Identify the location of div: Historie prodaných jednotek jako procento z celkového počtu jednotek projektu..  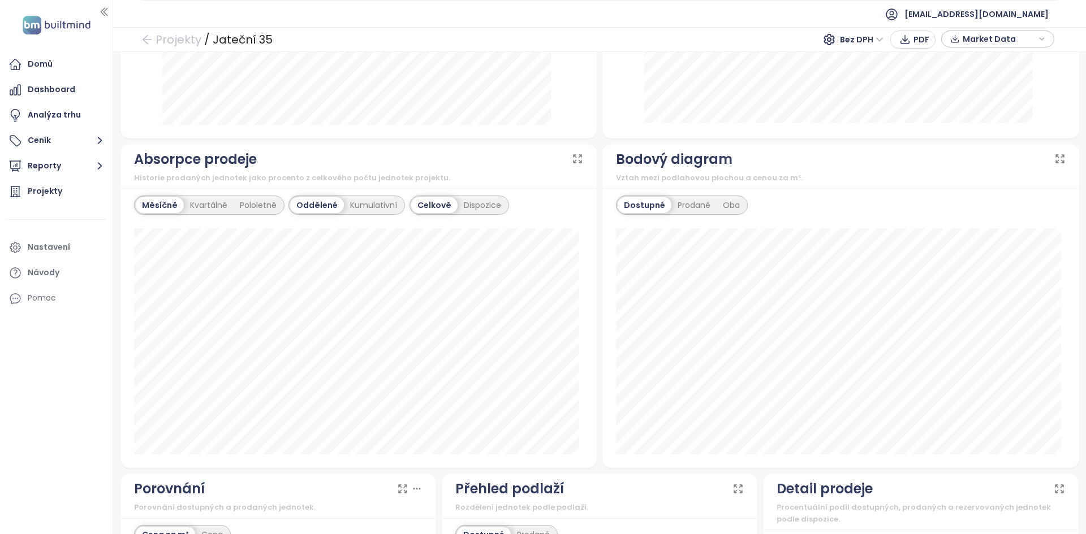
(358, 178).